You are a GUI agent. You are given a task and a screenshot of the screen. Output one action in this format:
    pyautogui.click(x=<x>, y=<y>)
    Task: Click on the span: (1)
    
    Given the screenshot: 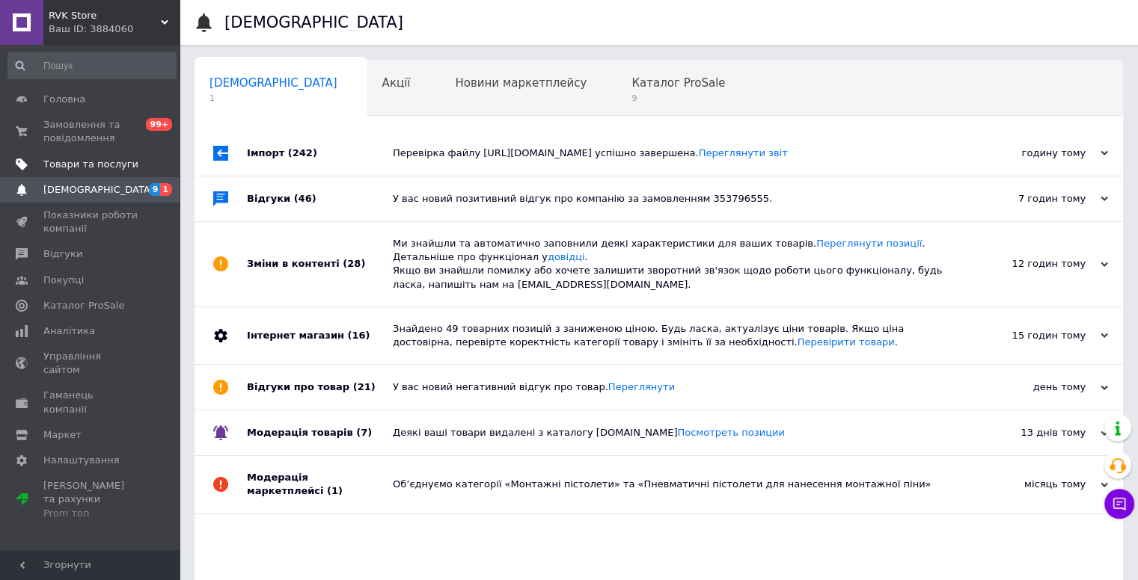 What is the action you would take?
    pyautogui.click(x=334, y=491)
    